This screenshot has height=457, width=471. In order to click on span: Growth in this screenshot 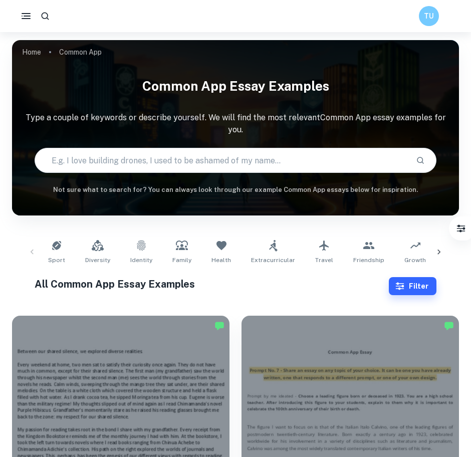, I will do `click(415, 260)`.